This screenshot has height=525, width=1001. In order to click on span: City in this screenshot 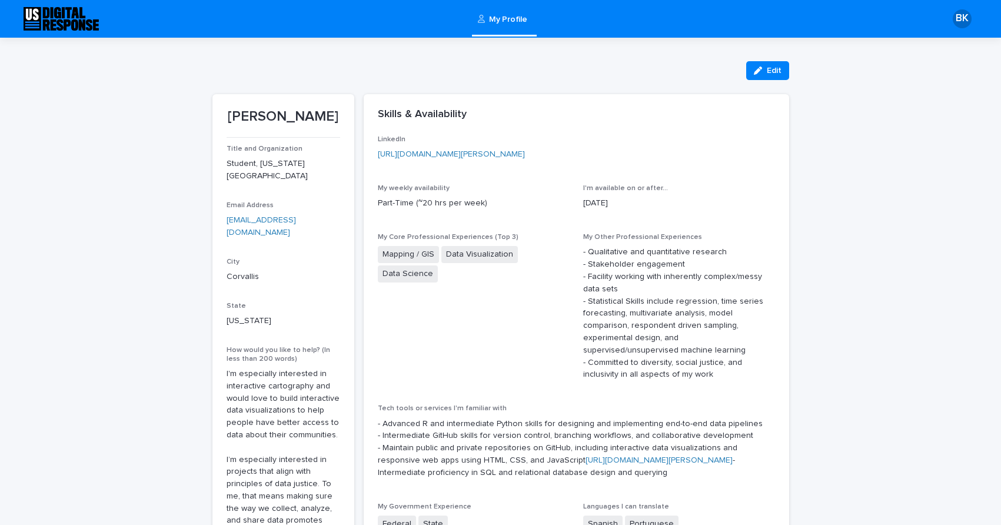, I will do `click(233, 262)`.